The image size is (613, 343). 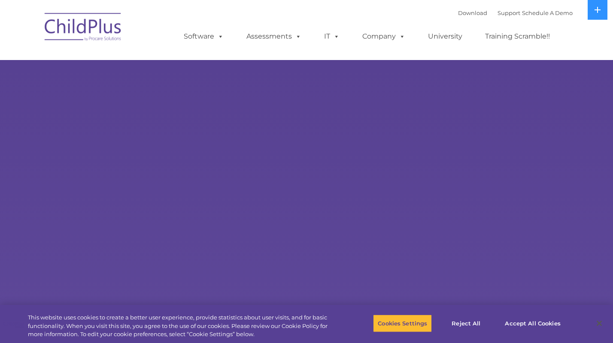 I want to click on a: Assessments, so click(x=274, y=36).